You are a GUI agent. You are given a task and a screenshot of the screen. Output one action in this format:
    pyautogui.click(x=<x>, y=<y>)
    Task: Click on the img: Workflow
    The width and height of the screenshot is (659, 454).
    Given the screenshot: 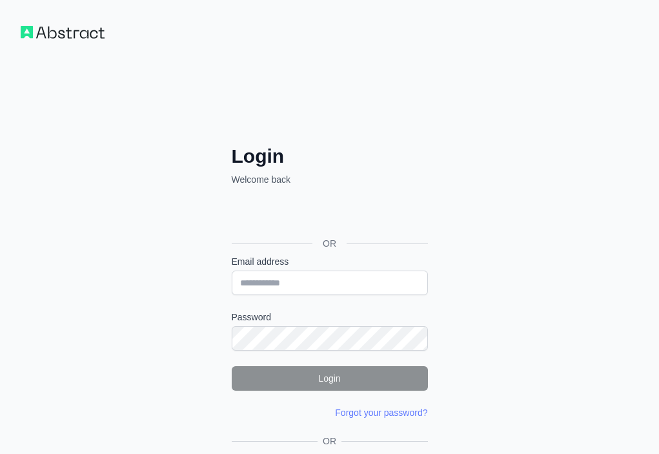 What is the action you would take?
    pyautogui.click(x=63, y=32)
    